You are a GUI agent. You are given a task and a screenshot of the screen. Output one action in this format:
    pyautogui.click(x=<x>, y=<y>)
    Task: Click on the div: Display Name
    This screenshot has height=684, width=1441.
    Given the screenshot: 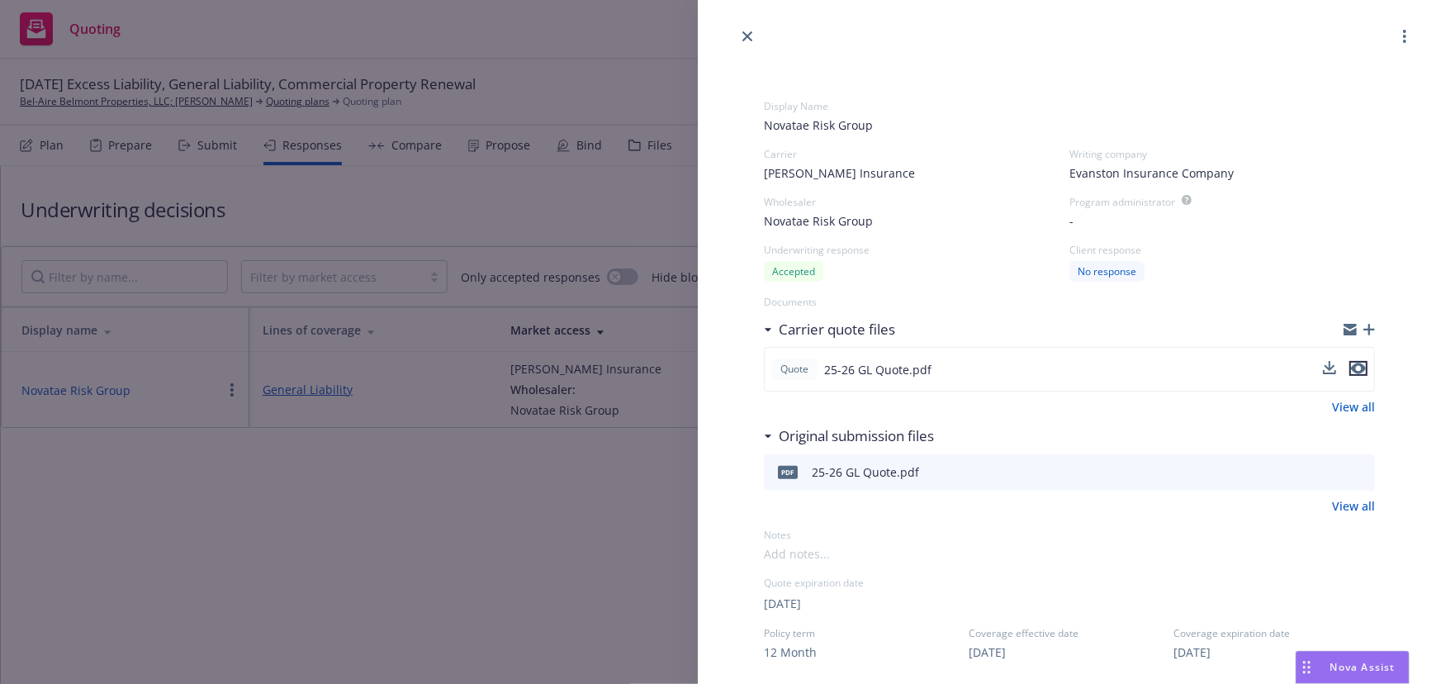 What is the action you would take?
    pyautogui.click(x=1070, y=106)
    